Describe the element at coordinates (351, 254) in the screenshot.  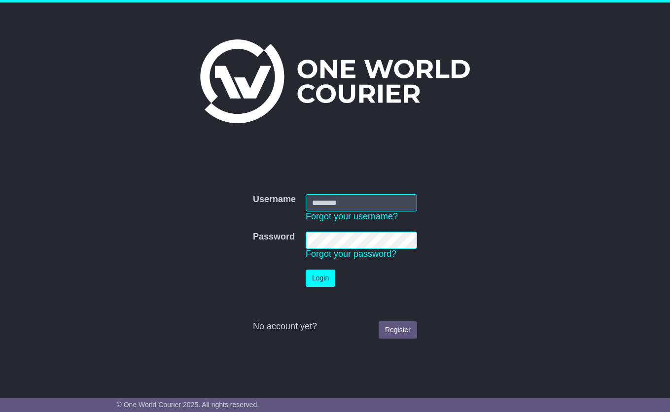
I see `a: Forgot your password?` at that location.